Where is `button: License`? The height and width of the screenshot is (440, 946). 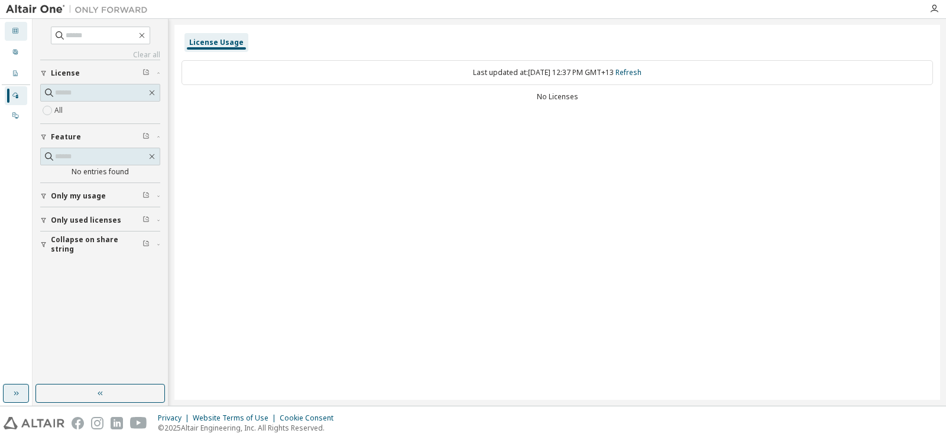 button: License is located at coordinates (100, 73).